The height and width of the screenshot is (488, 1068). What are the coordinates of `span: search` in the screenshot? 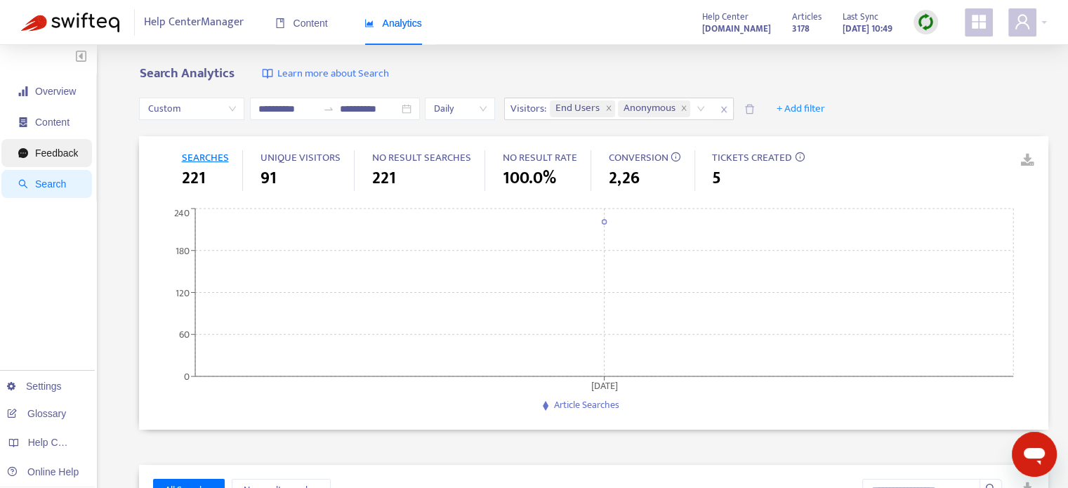 It's located at (23, 184).